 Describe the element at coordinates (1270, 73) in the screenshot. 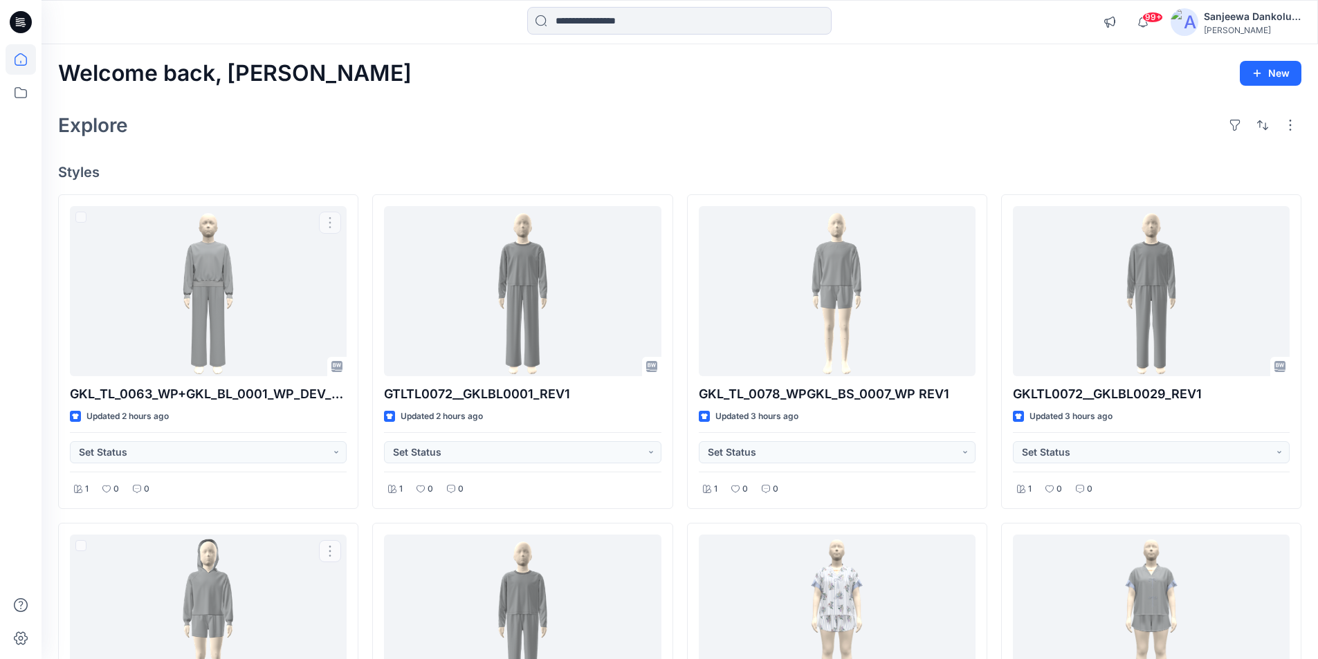

I see `button: New` at that location.